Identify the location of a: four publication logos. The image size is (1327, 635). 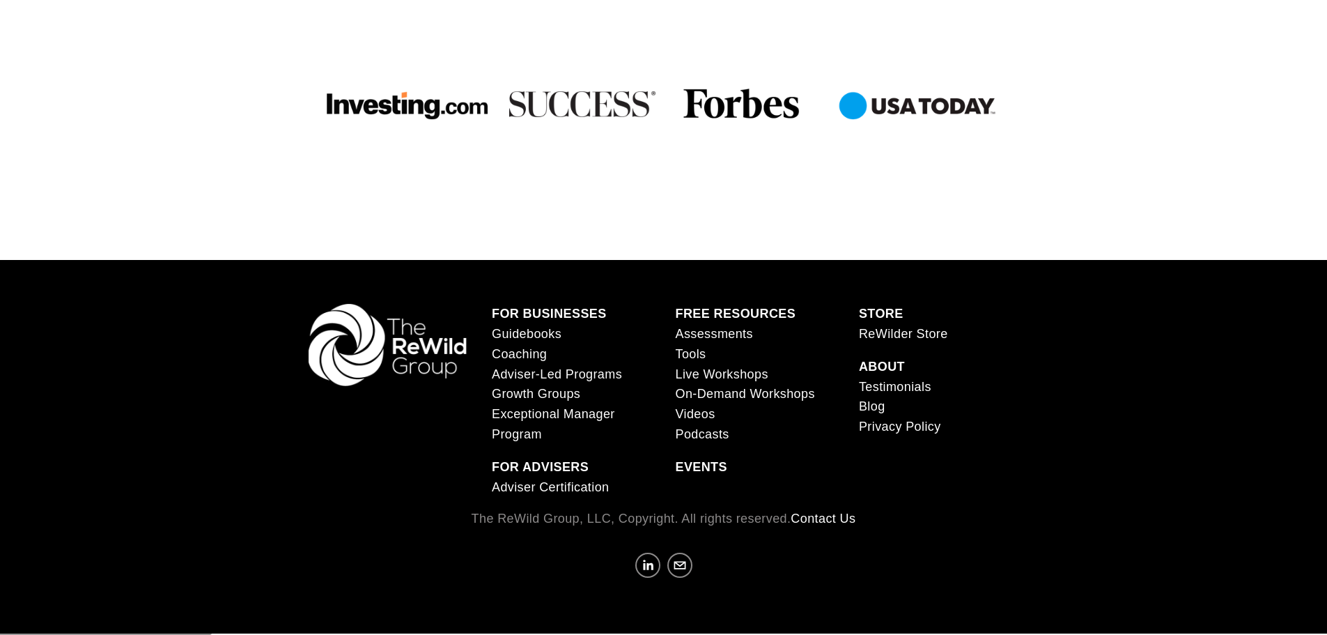
(664, 103).